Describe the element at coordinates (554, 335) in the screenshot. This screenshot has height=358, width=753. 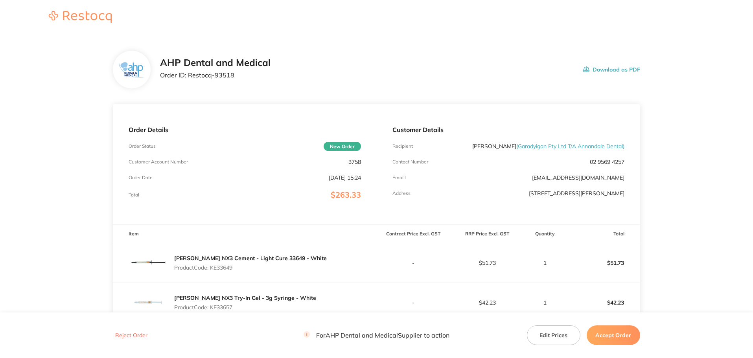
I see `button: Edit Prices` at that location.